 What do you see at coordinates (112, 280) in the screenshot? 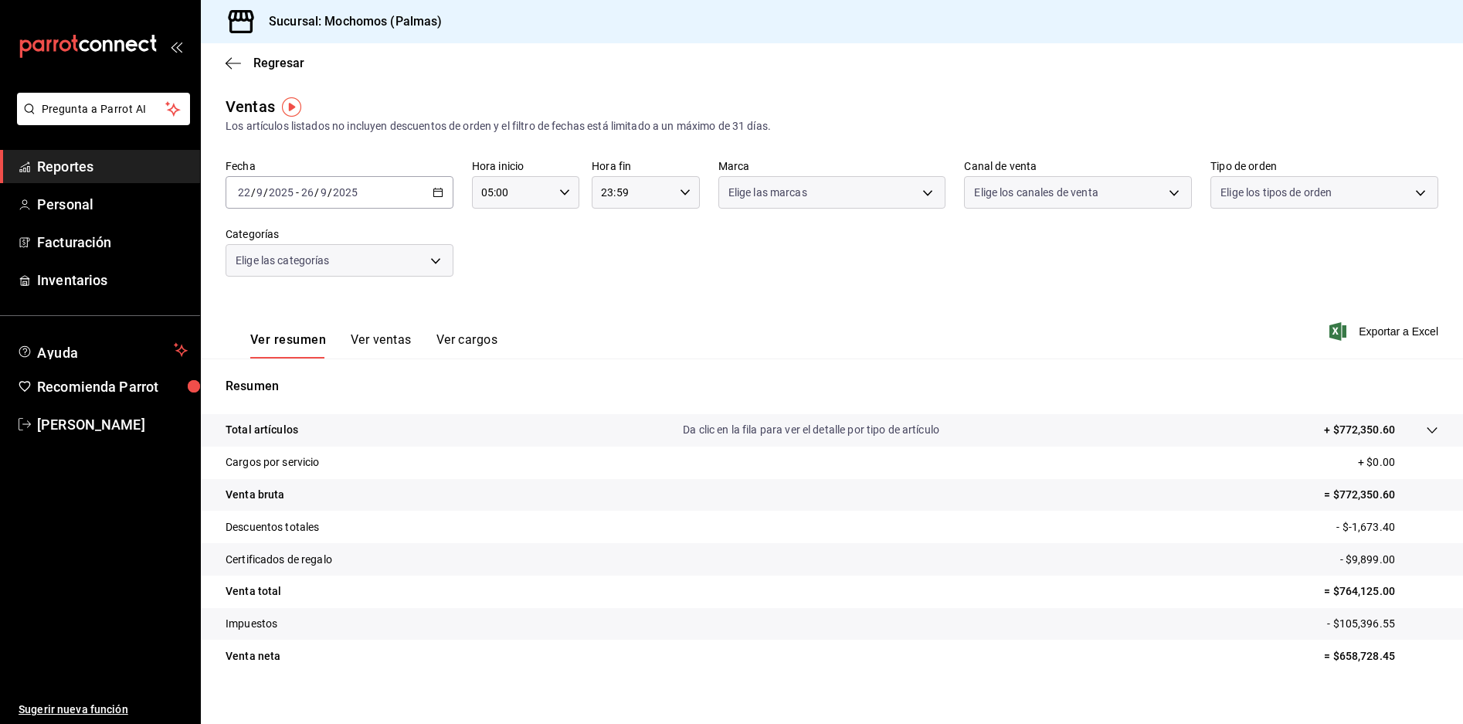
I see `span: Inventarios` at bounding box center [112, 280].